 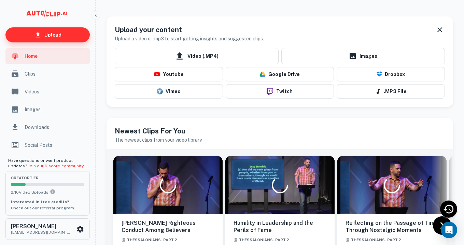 What do you see at coordinates (449, 209) in the screenshot?
I see `div: Recent Activity` at bounding box center [449, 209].